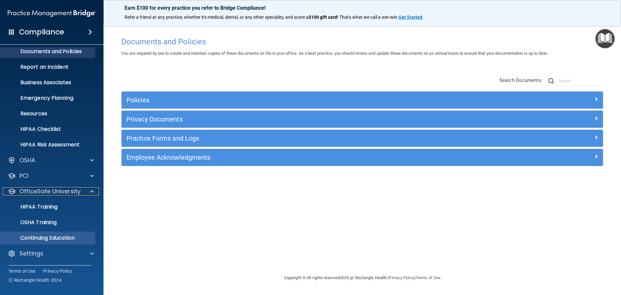 This screenshot has height=295, width=621. I want to click on a: Employee Acknowledgments, so click(362, 157).